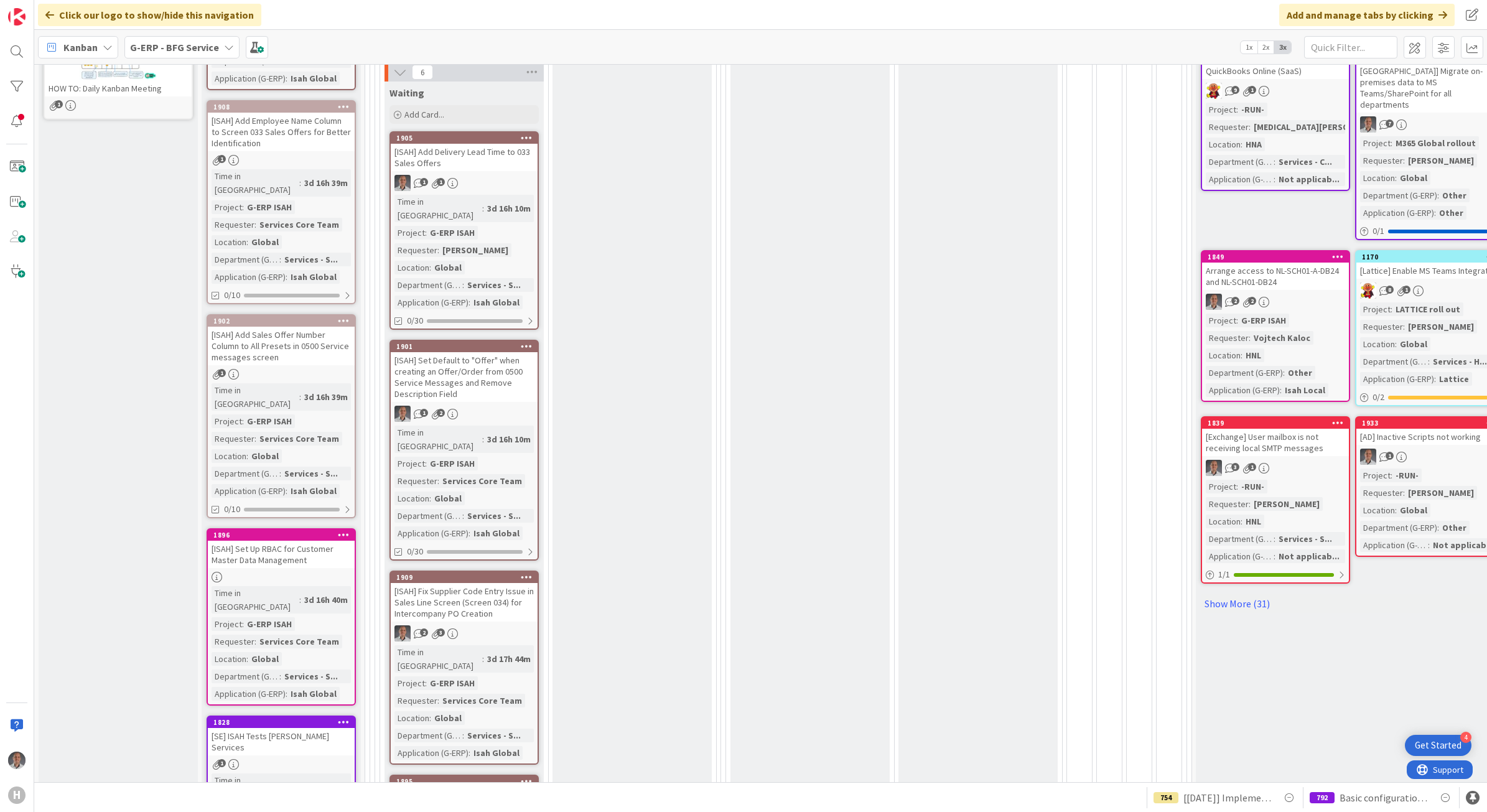  Describe the element at coordinates (1276, 437) in the screenshot. I see `div: 1839[Exchange] User mailbox is not receiving local SMTP messages` at that location.